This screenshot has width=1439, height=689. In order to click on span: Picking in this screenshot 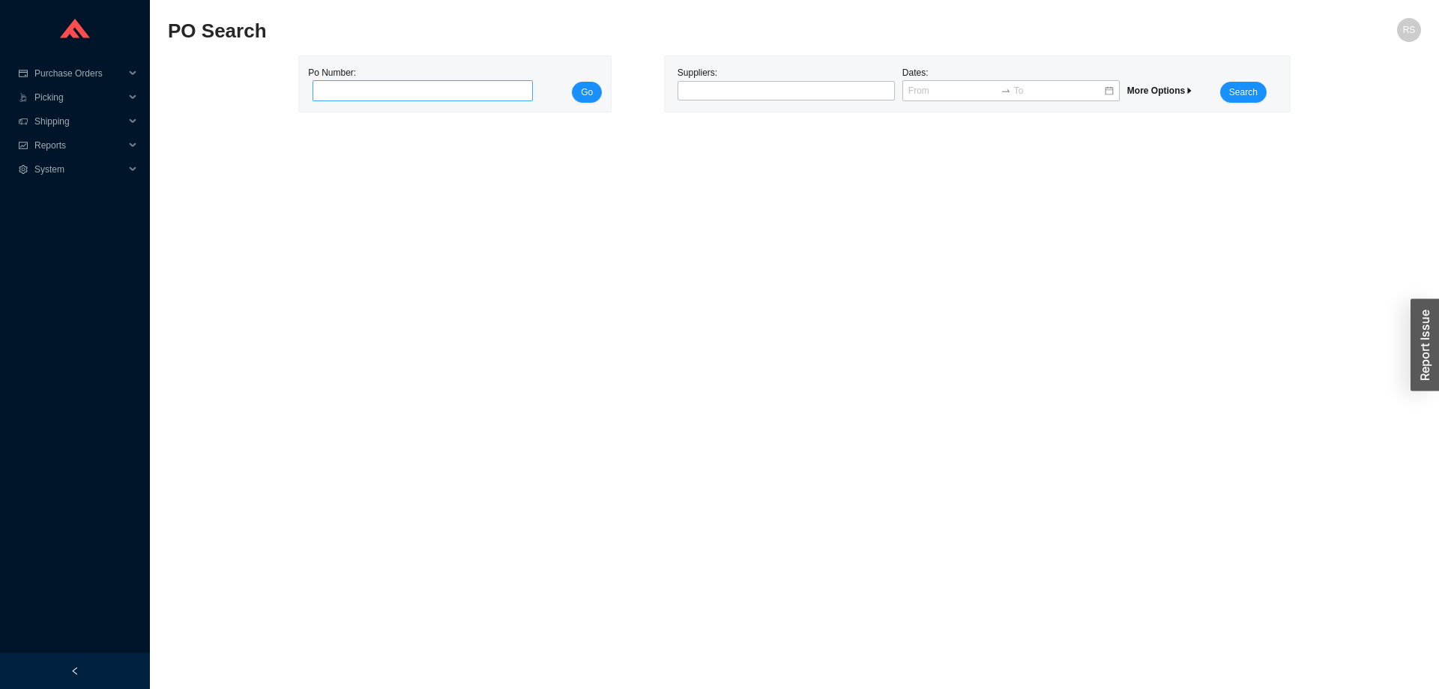, I will do `click(79, 97)`.